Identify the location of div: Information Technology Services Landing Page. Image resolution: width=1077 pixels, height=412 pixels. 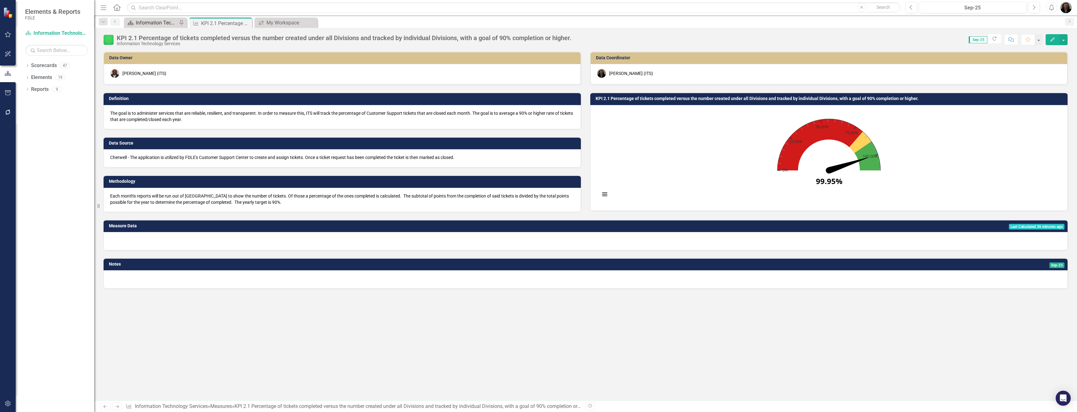
(157, 23).